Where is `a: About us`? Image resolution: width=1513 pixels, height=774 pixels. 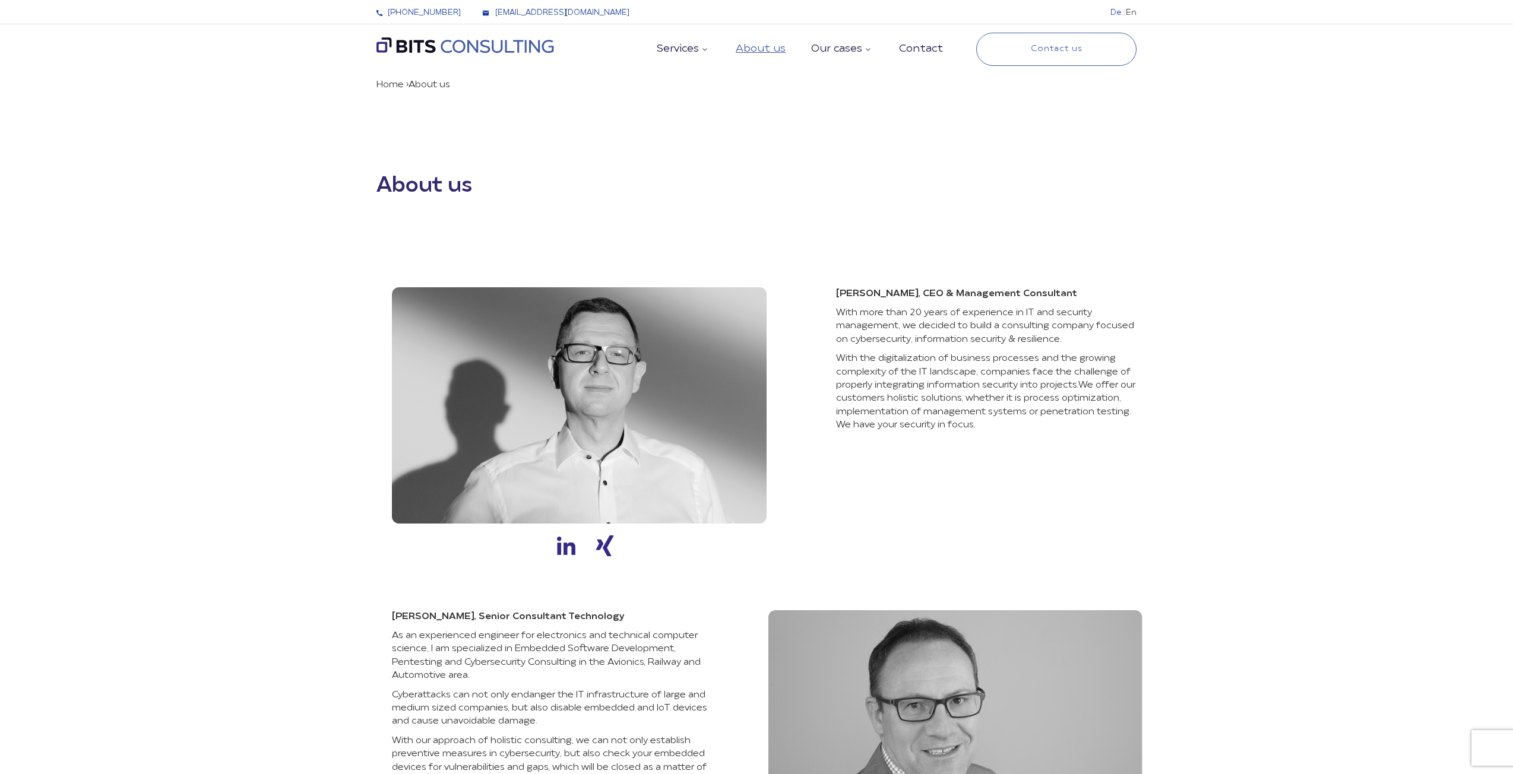 a: About us is located at coordinates (761, 49).